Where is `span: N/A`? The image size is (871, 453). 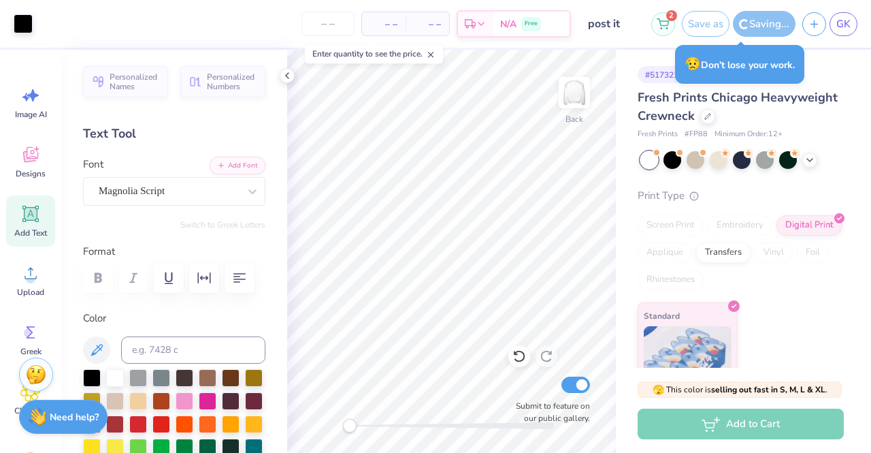 span: N/A is located at coordinates (508, 24).